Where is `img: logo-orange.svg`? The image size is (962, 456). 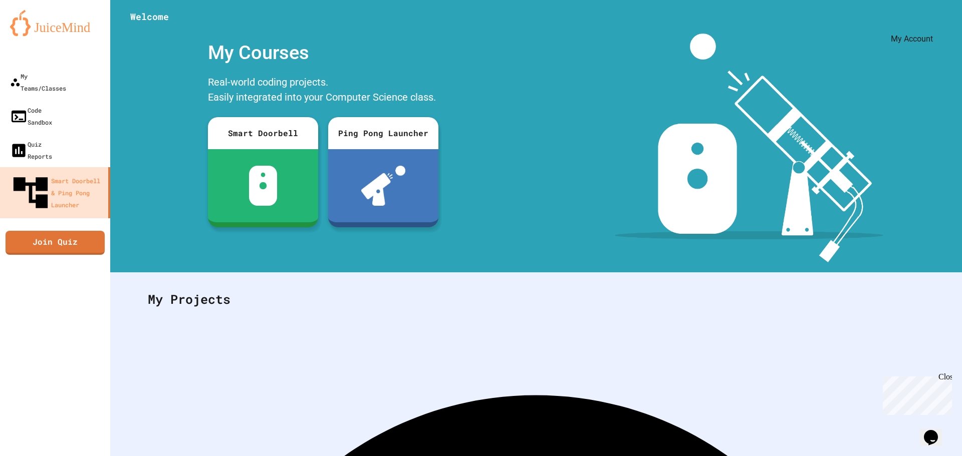 img: logo-orange.svg is located at coordinates (55, 23).